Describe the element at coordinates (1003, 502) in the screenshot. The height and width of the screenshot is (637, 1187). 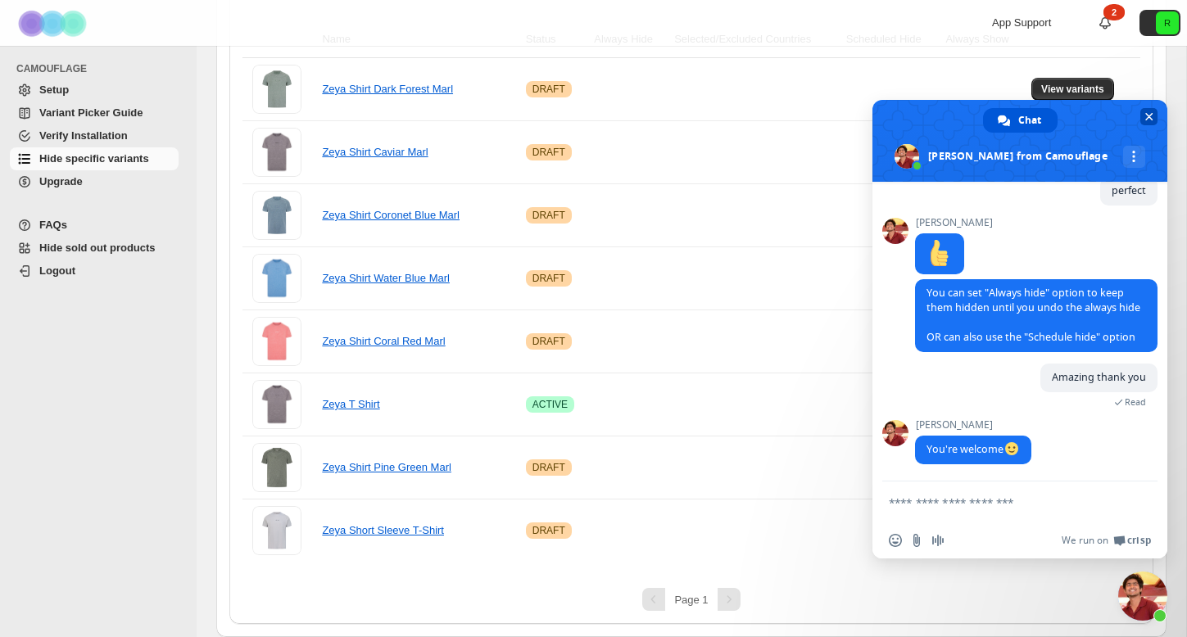
I see `textarea: Compose your message...` at that location.